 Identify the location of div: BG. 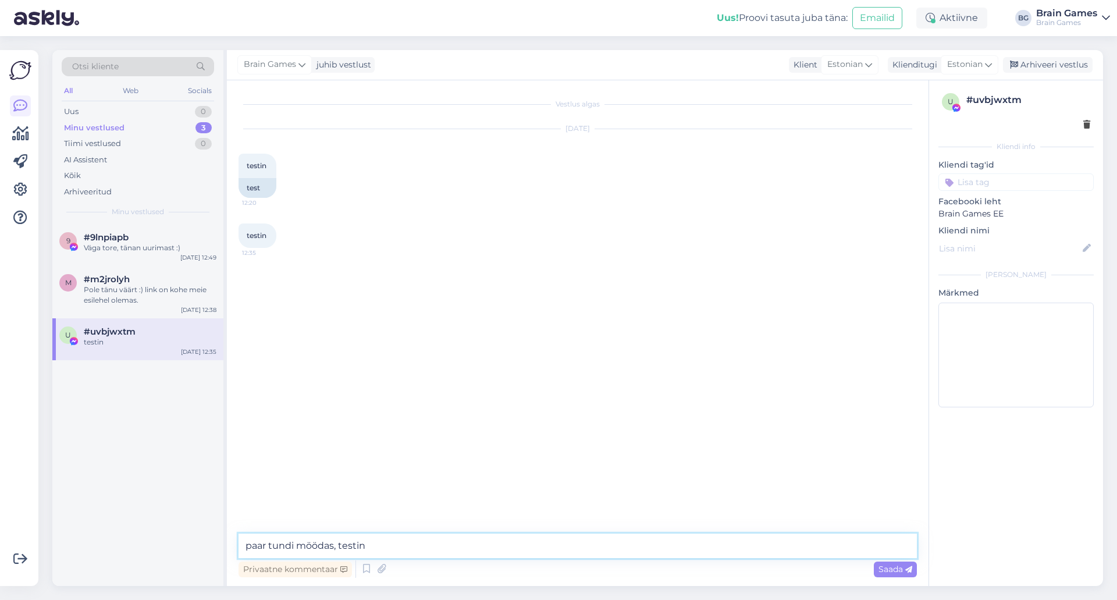
(1023, 18).